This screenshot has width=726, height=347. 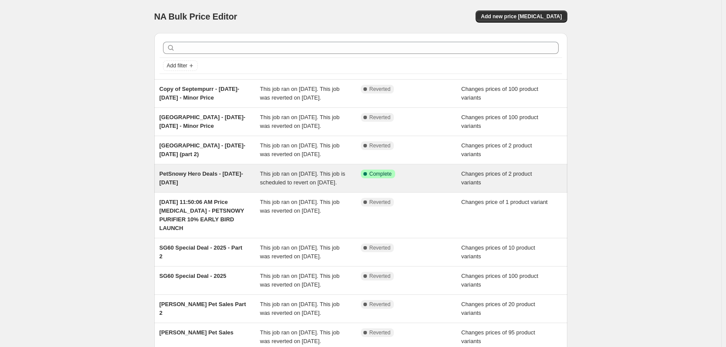 What do you see at coordinates (499, 308) in the screenshot?
I see `span: Changes prices of 20 product variants` at bounding box center [499, 308].